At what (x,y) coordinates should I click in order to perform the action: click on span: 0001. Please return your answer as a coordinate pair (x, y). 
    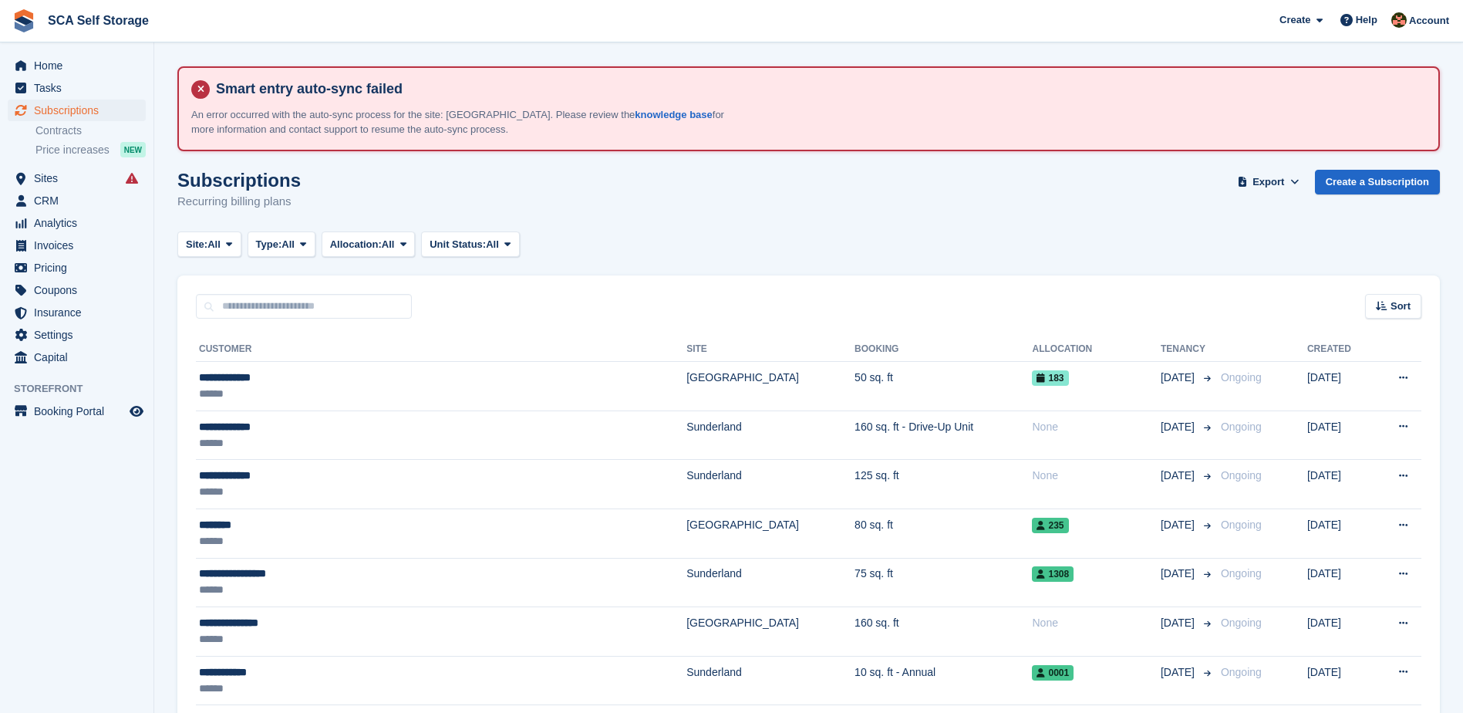
    Looking at the image, I should click on (1053, 672).